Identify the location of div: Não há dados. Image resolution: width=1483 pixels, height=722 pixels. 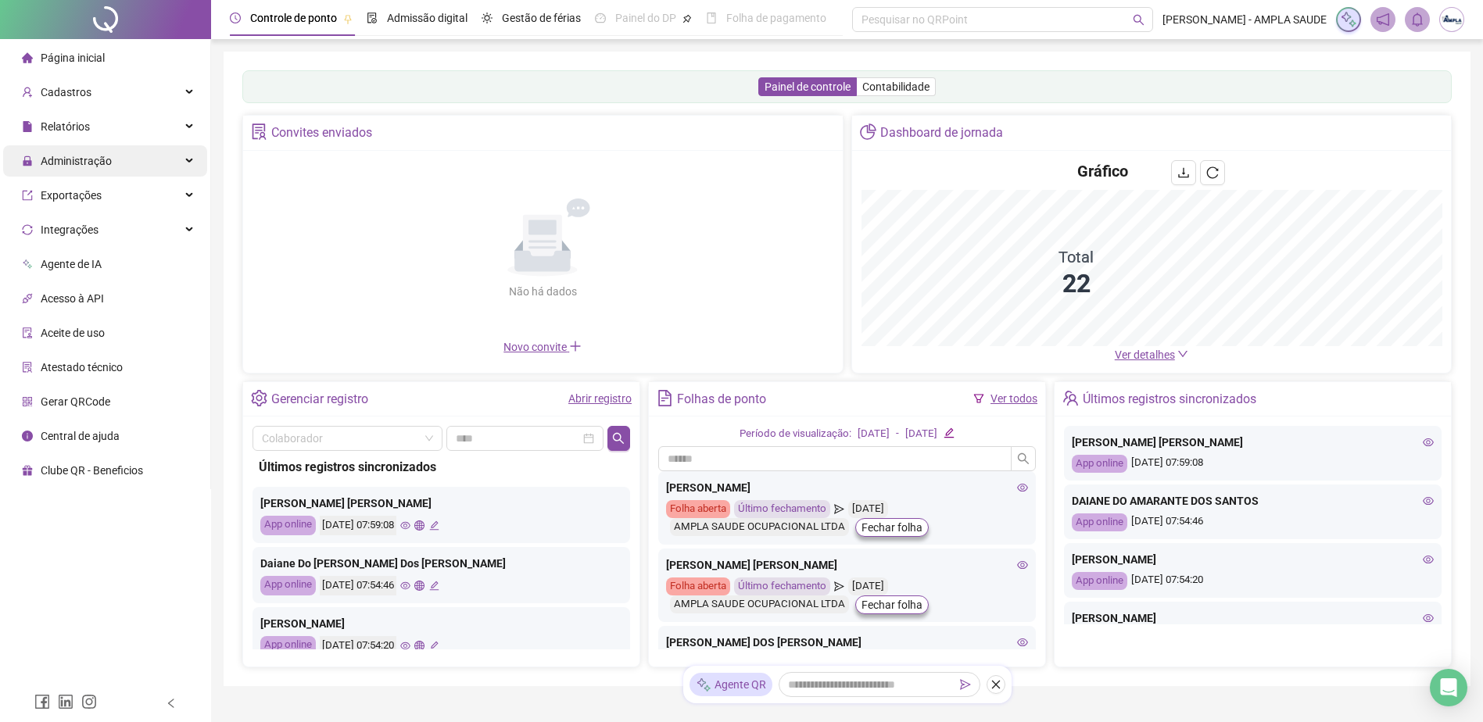
(543, 292).